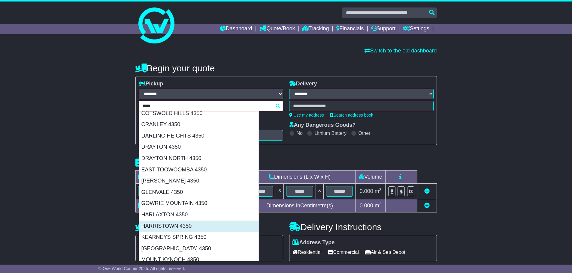 Image resolution: width=572 pixels, height=273 pixels. I want to click on div: COTSWOLD HILLS 4350, so click(199, 114).